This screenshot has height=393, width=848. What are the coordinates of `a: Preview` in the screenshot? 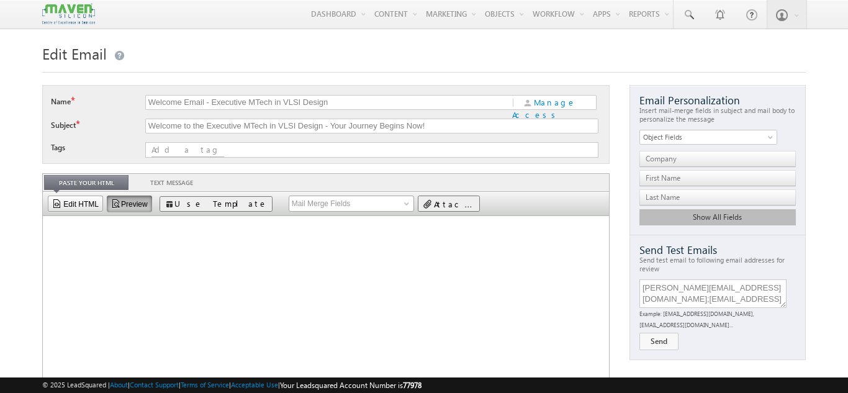 It's located at (129, 204).